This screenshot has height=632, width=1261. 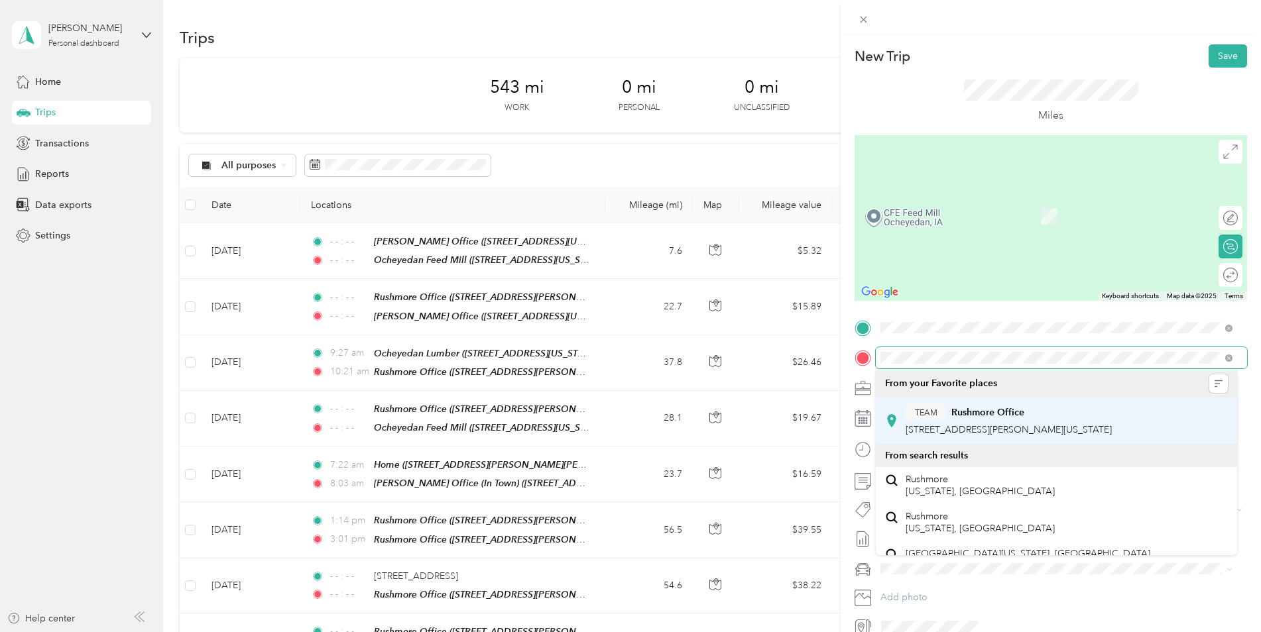 What do you see at coordinates (1051, 115) in the screenshot?
I see `p: Miles` at bounding box center [1051, 115].